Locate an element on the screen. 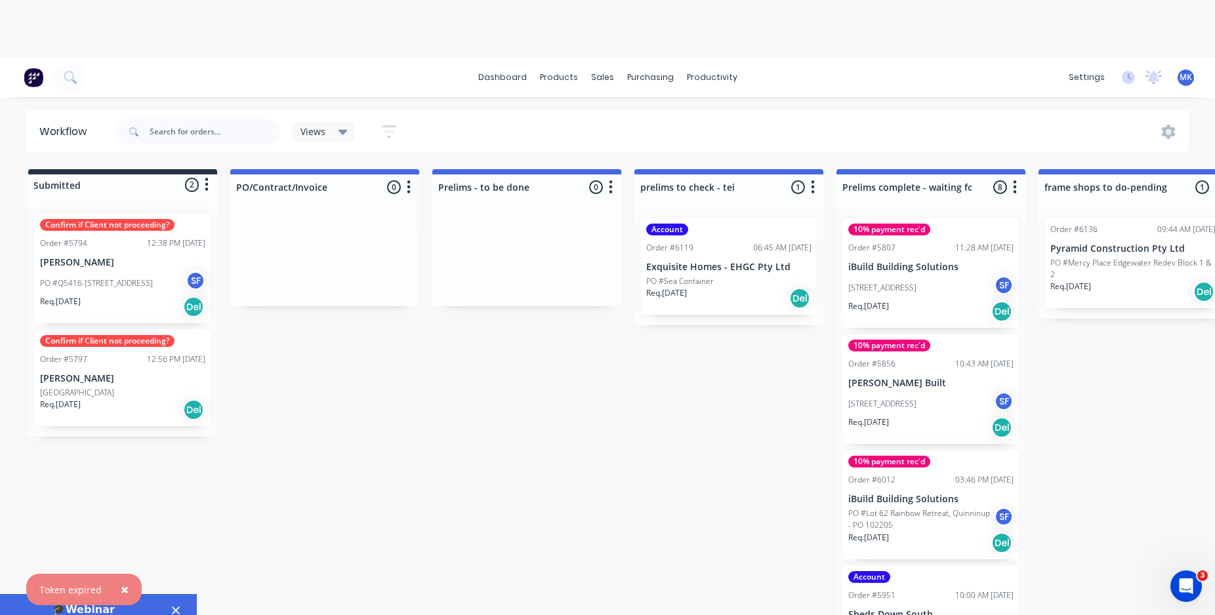 The height and width of the screenshot is (615, 1215). div: Join us for a you won’t want to miss. Time Tracking is at the heart of every successful project a... is located at coordinates (104, 167).